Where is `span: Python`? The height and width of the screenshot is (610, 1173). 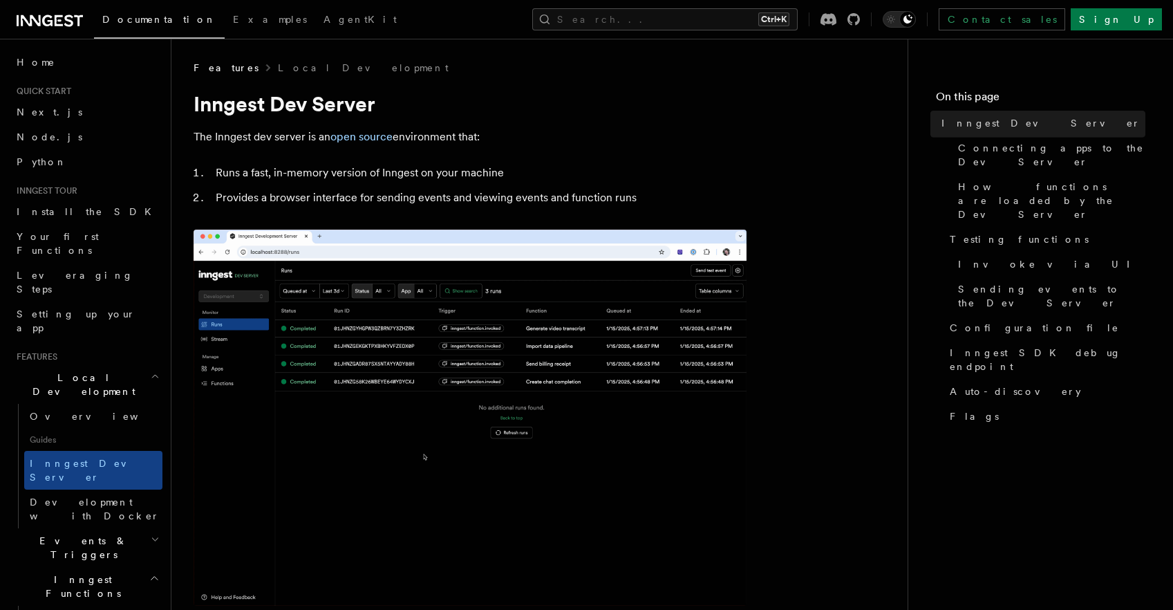
span: Python is located at coordinates (41, 162).